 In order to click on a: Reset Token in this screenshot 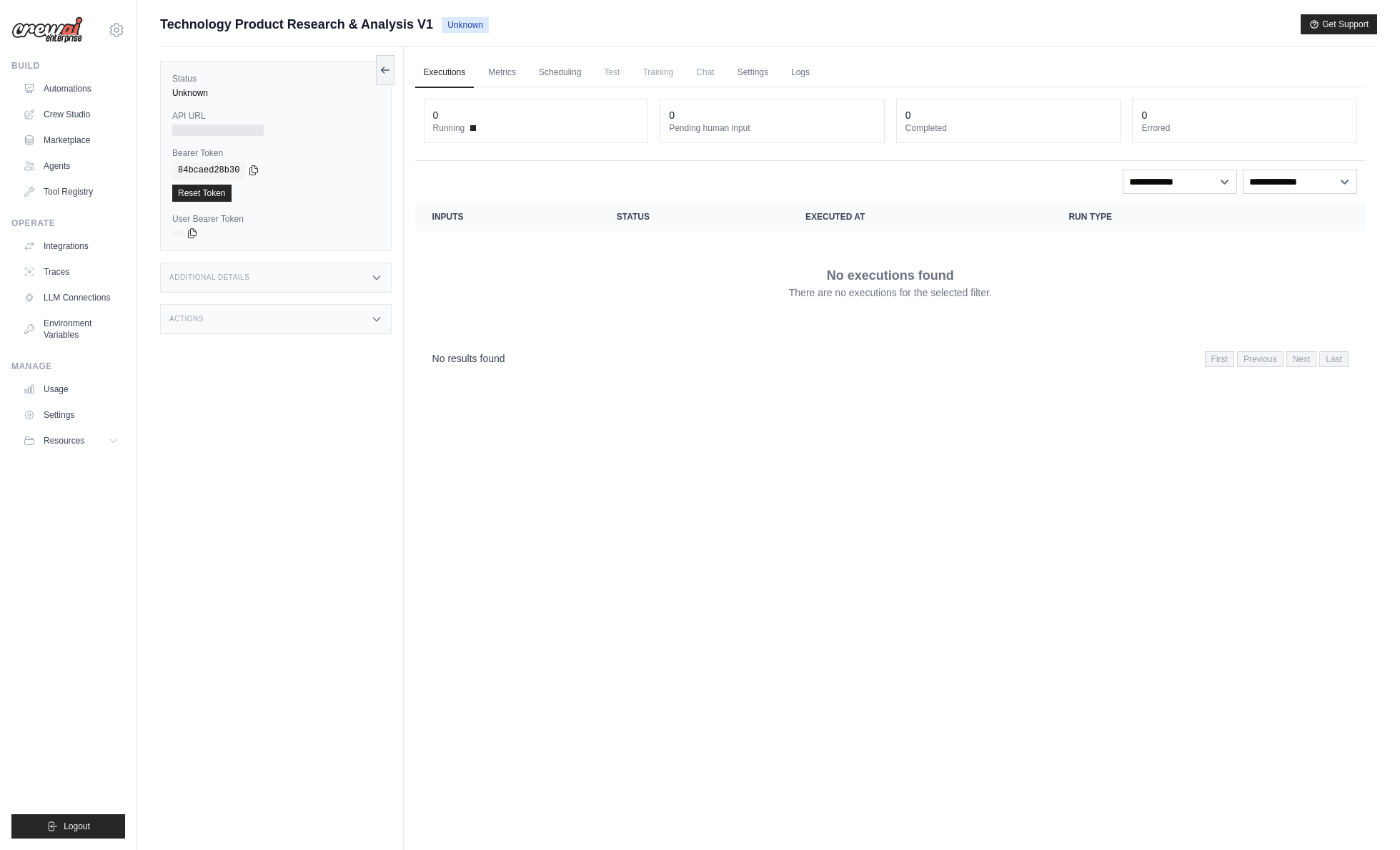, I will do `click(202, 193)`.